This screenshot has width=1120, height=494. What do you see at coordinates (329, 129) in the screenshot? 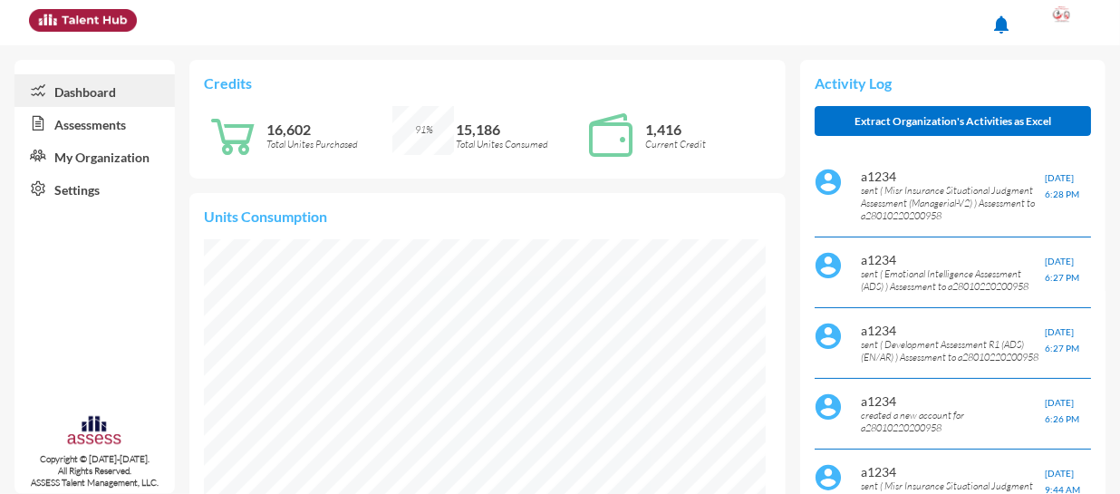
I see `p: 16,602` at bounding box center [329, 129].